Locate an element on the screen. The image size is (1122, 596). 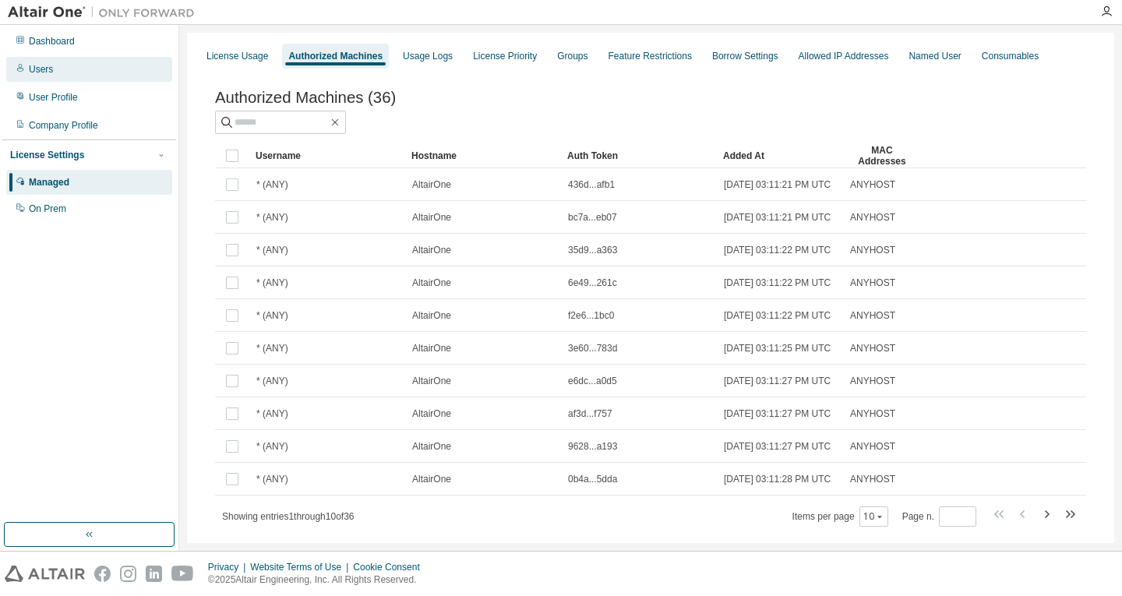
img: linkedin.svg is located at coordinates (153, 573).